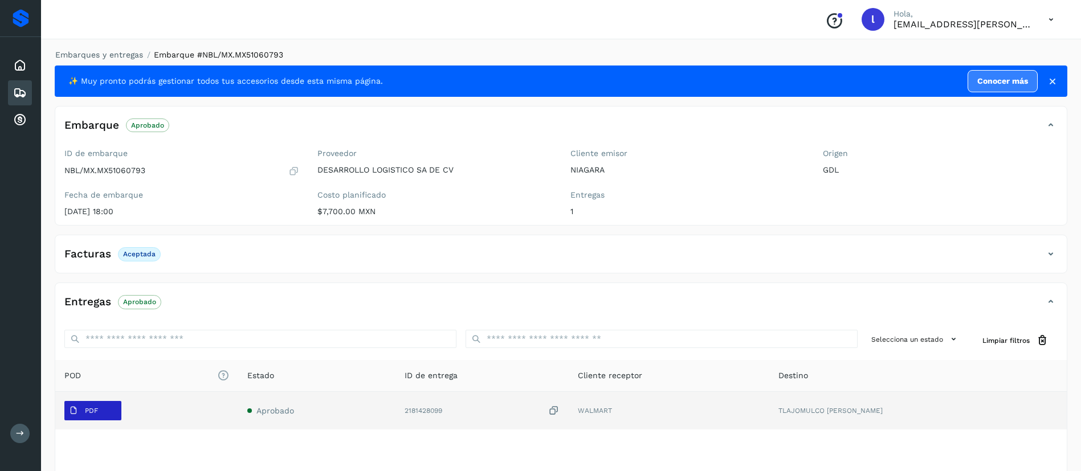 The width and height of the screenshot is (1081, 471). What do you see at coordinates (688, 170) in the screenshot?
I see `p: NIAGARA` at bounding box center [688, 170].